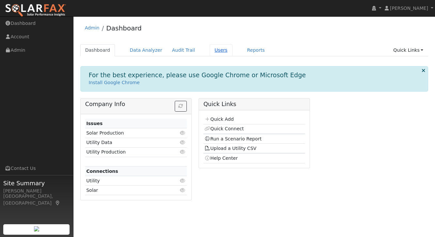 This screenshot has height=237, width=435. Describe the element at coordinates (37, 183) in the screenshot. I see `span: Site Summary` at that location.